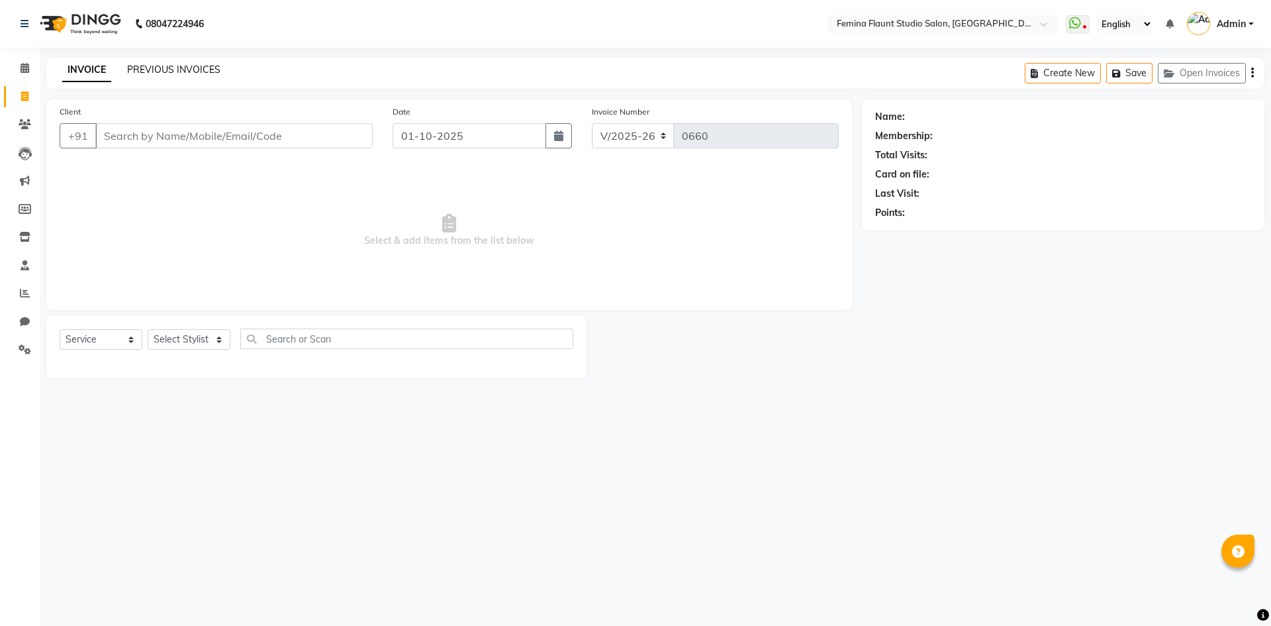 The width and height of the screenshot is (1271, 626). What do you see at coordinates (401, 112) in the screenshot?
I see `label: Date` at bounding box center [401, 112].